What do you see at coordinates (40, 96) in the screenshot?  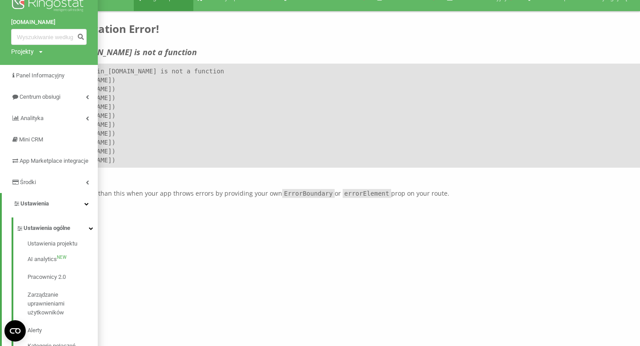 I see `span: Centrum obsługi` at bounding box center [40, 96].